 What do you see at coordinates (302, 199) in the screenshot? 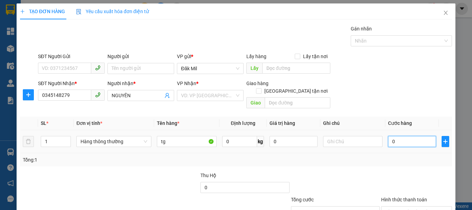
I see `span: Tổng cước` at bounding box center [302, 199].